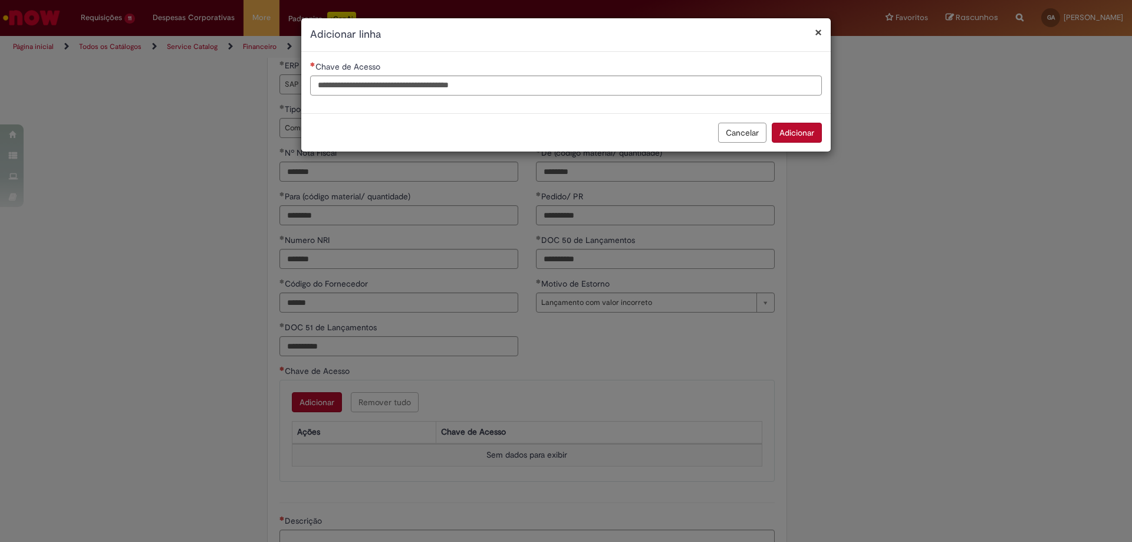 The height and width of the screenshot is (542, 1132). I want to click on span: Necessários, so click(312, 64).